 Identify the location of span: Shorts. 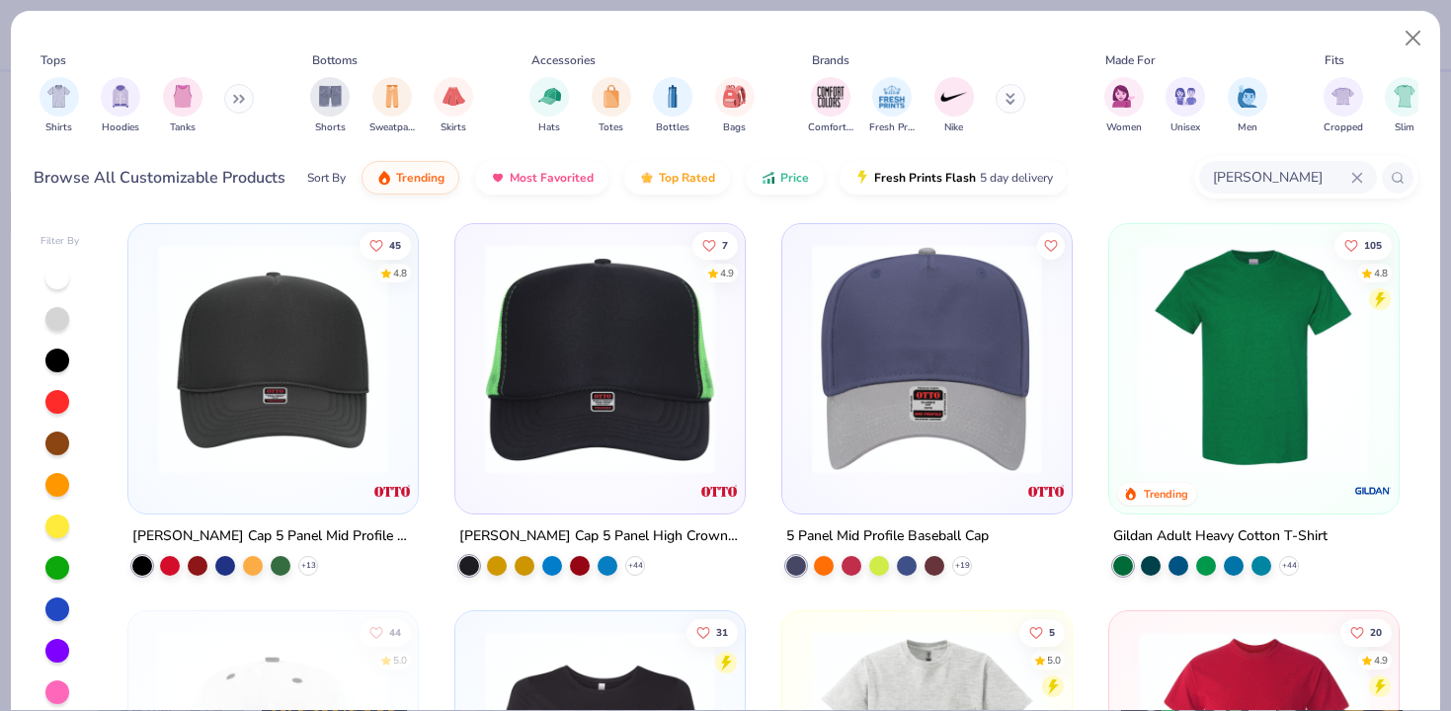
(330, 127).